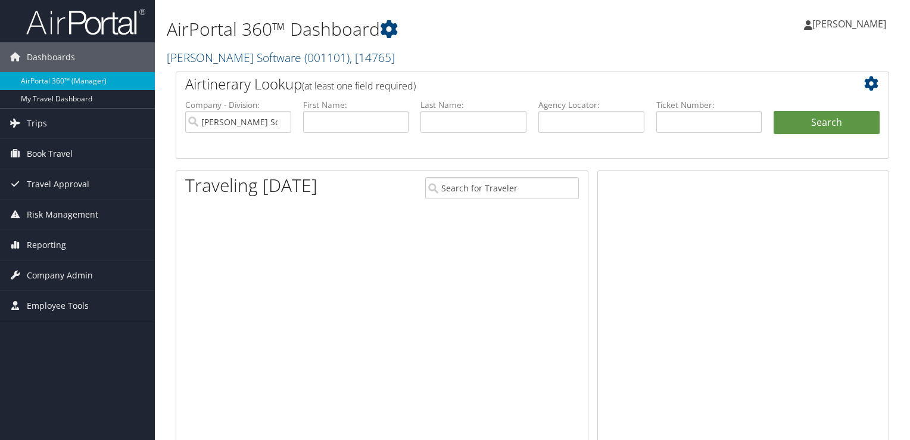  I want to click on label: First Name:, so click(356, 105).